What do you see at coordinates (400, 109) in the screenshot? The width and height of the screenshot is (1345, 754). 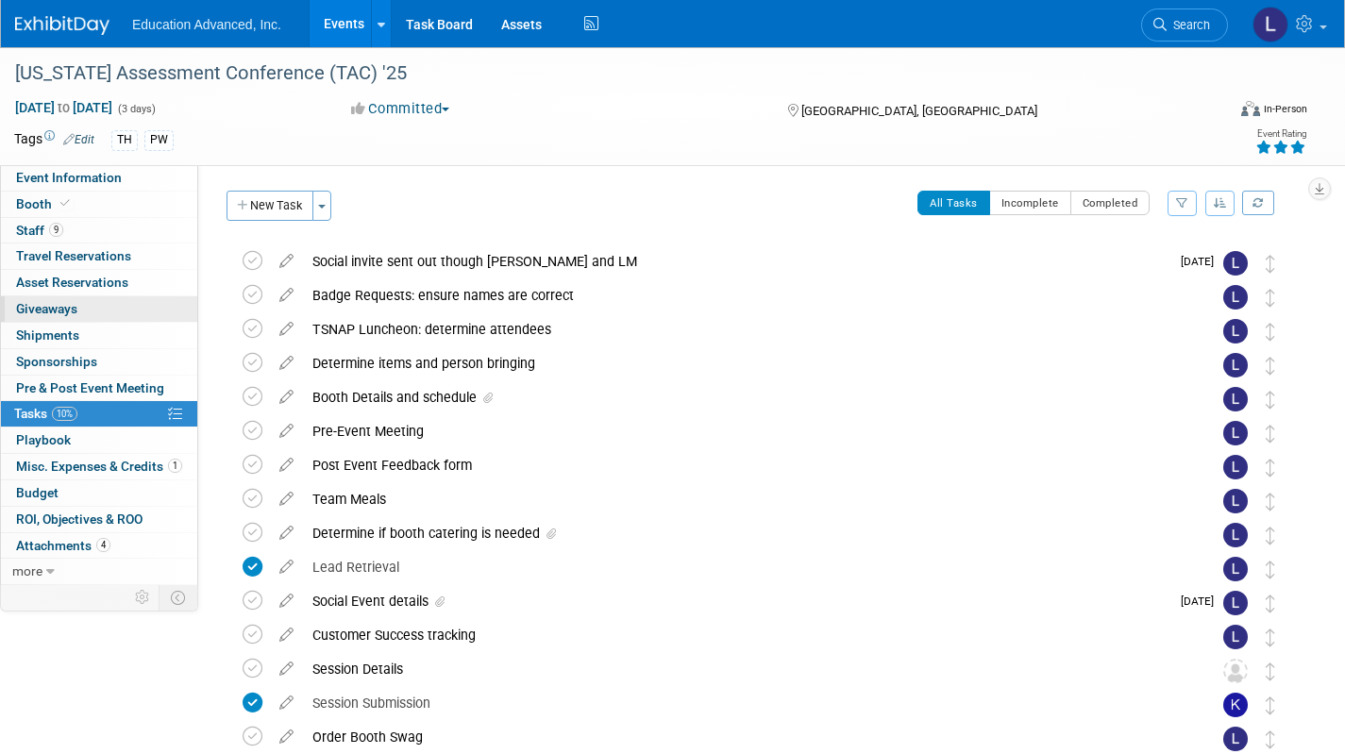 I see `button: Committed` at bounding box center [400, 109].